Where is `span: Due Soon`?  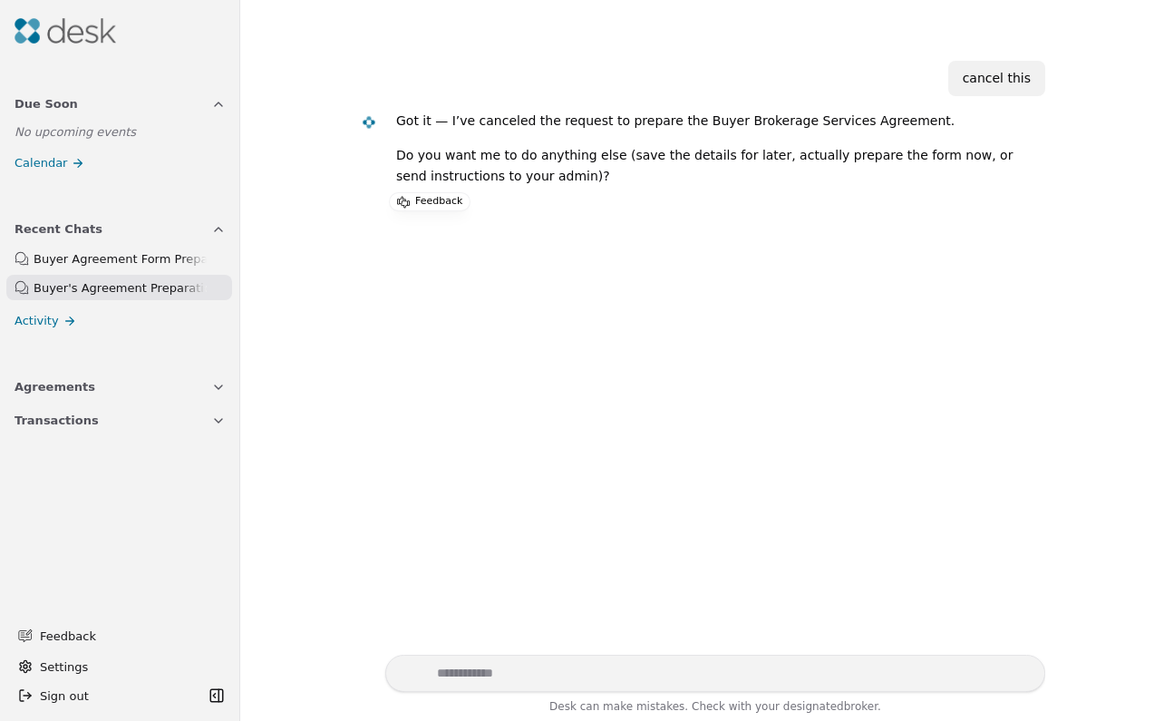 span: Due Soon is located at coordinates (46, 103).